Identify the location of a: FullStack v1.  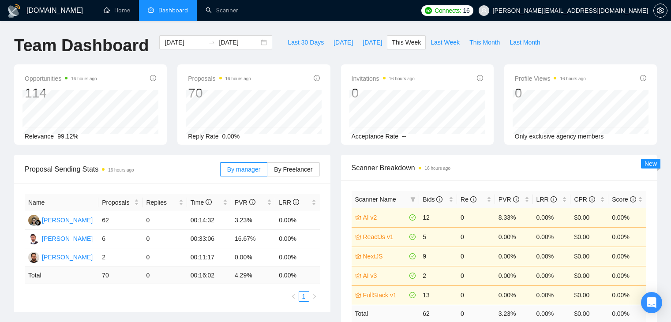
(385, 295).